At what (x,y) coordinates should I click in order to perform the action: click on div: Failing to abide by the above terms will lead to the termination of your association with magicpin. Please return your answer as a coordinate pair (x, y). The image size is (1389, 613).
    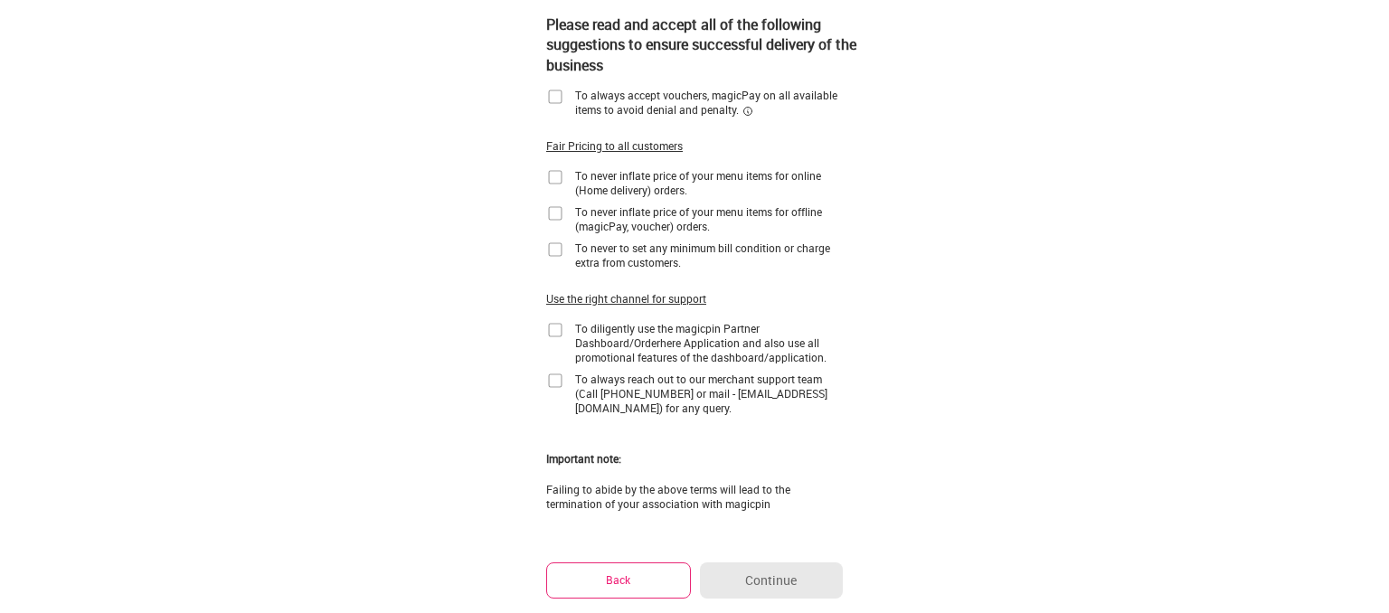
    Looking at the image, I should click on (695, 497).